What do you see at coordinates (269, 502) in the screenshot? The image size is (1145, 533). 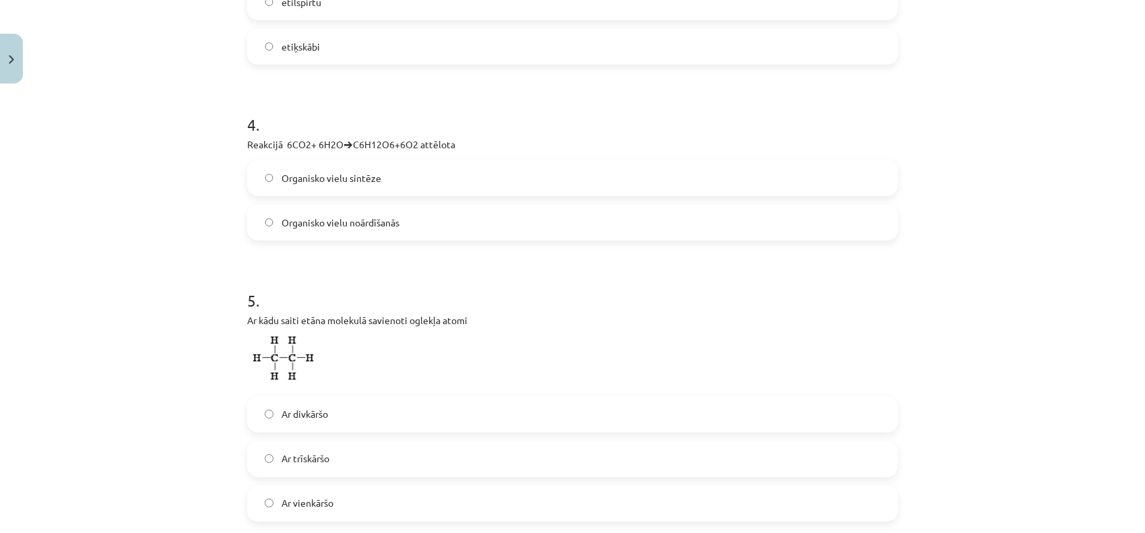 I see `input: Ar vienkāršo` at bounding box center [269, 502].